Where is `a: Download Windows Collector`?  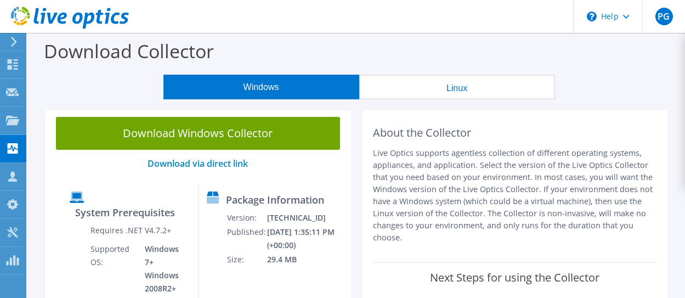 a: Download Windows Collector is located at coordinates (198, 133).